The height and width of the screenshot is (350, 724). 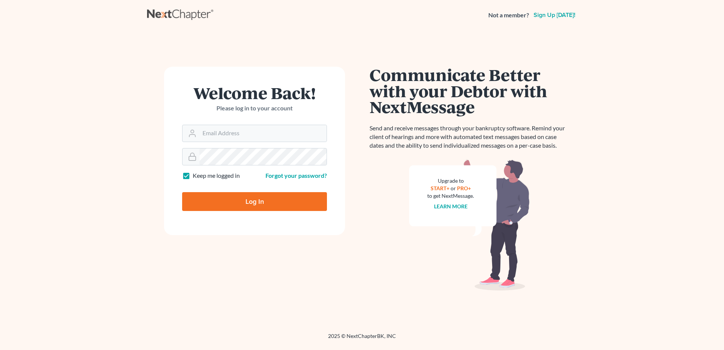 I want to click on a: START+, so click(x=440, y=188).